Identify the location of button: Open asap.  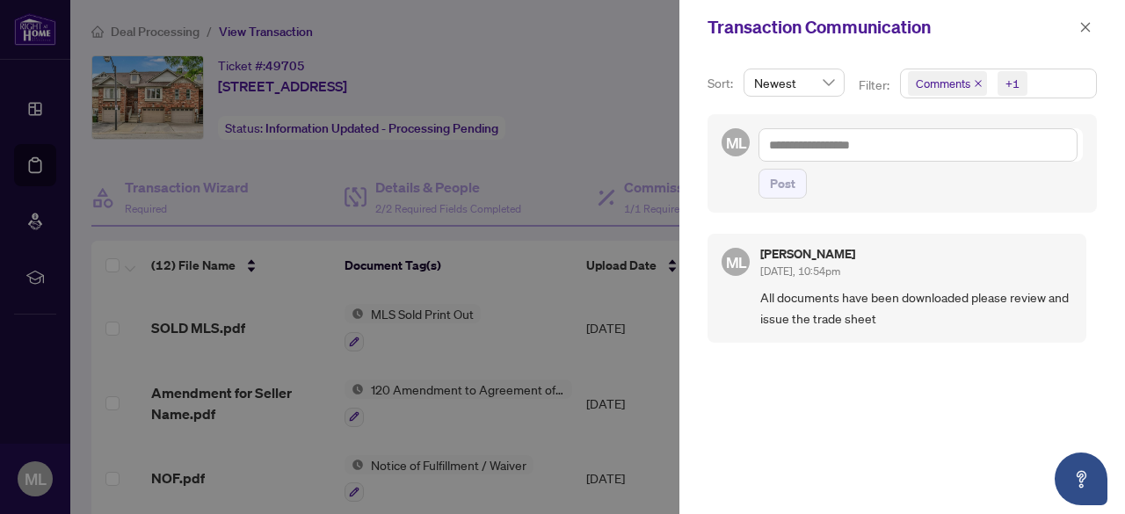
(1081, 479).